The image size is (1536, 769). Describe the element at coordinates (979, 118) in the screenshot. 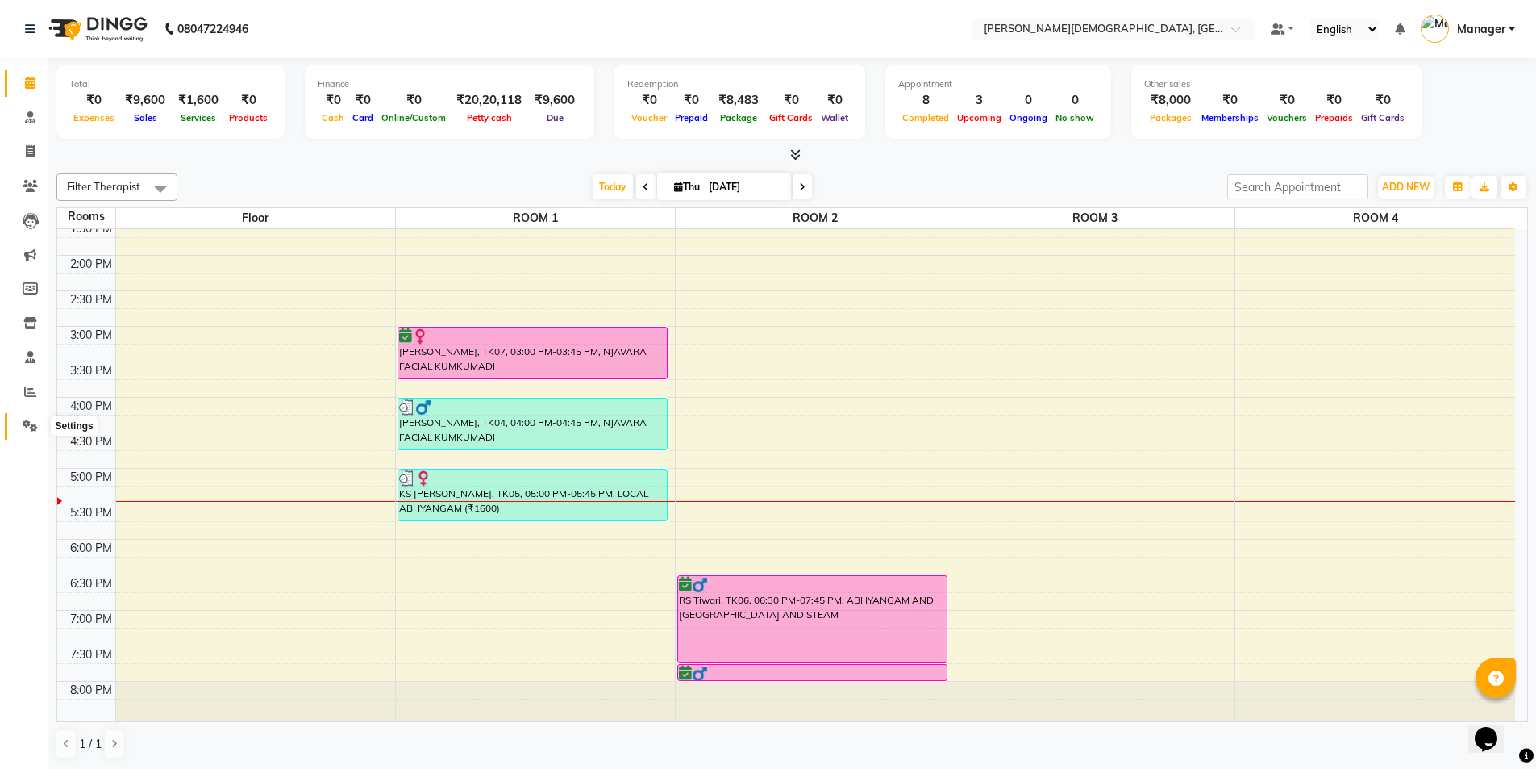

I see `span: Upcoming` at that location.